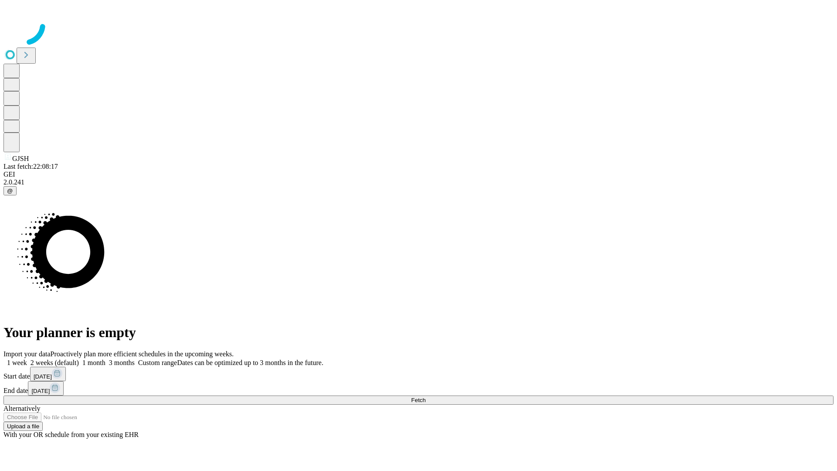  What do you see at coordinates (418, 332) in the screenshot?
I see `h1: Your planner is empty` at bounding box center [418, 332].